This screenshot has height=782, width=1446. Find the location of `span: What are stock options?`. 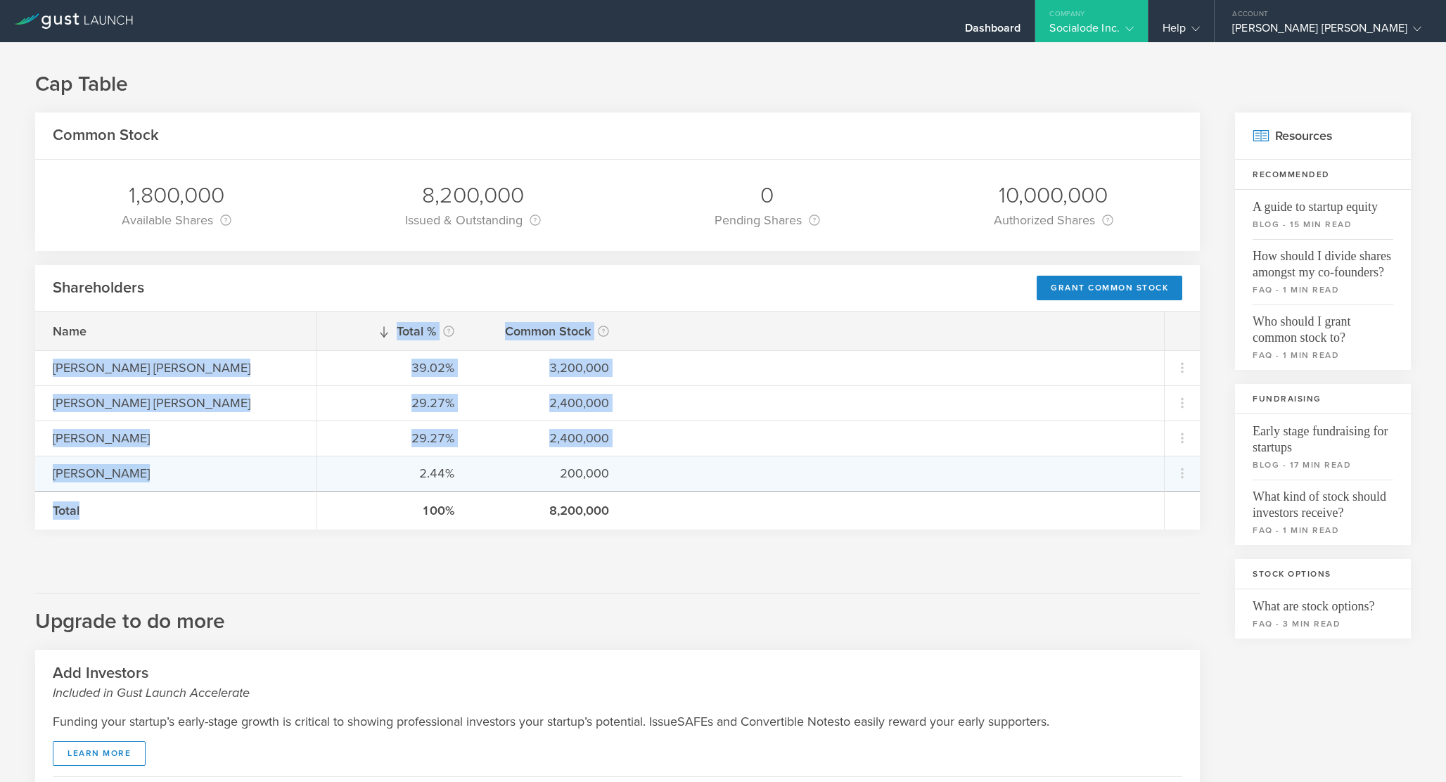

span: What are stock options? is located at coordinates (1323, 602).